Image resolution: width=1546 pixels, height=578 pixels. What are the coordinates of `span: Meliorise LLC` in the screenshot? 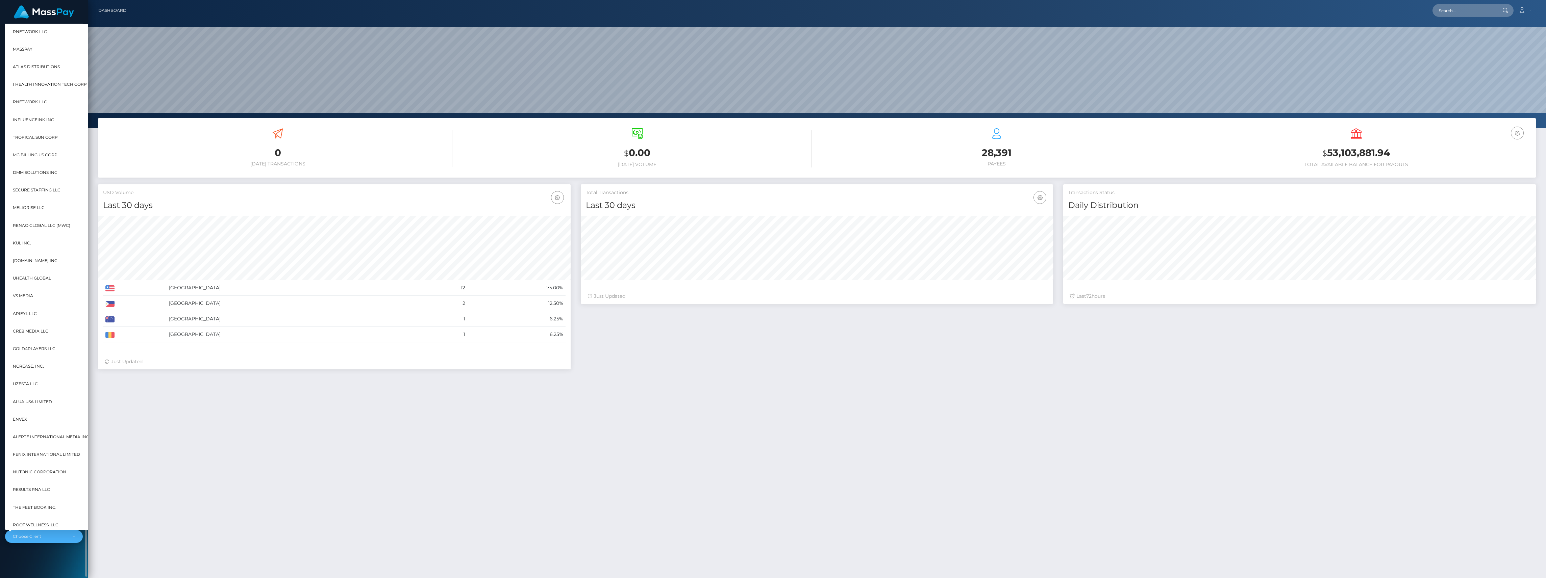 It's located at (29, 208).